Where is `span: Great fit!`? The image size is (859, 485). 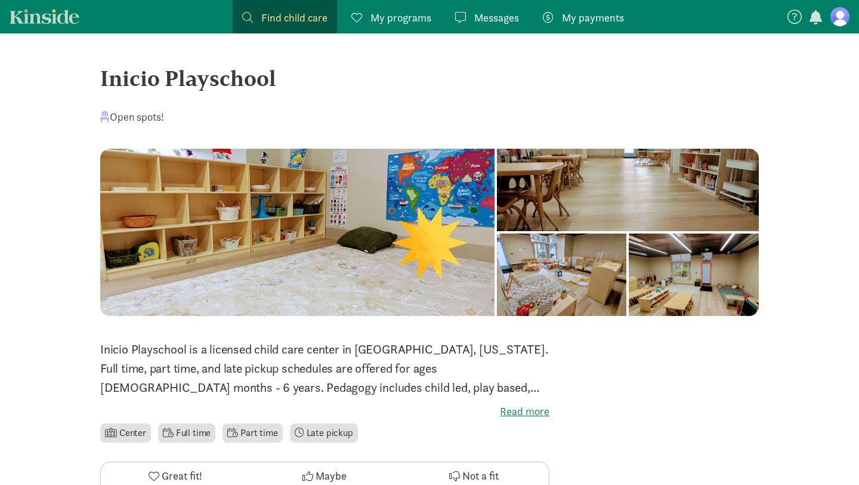
span: Great fit! is located at coordinates (182, 475).